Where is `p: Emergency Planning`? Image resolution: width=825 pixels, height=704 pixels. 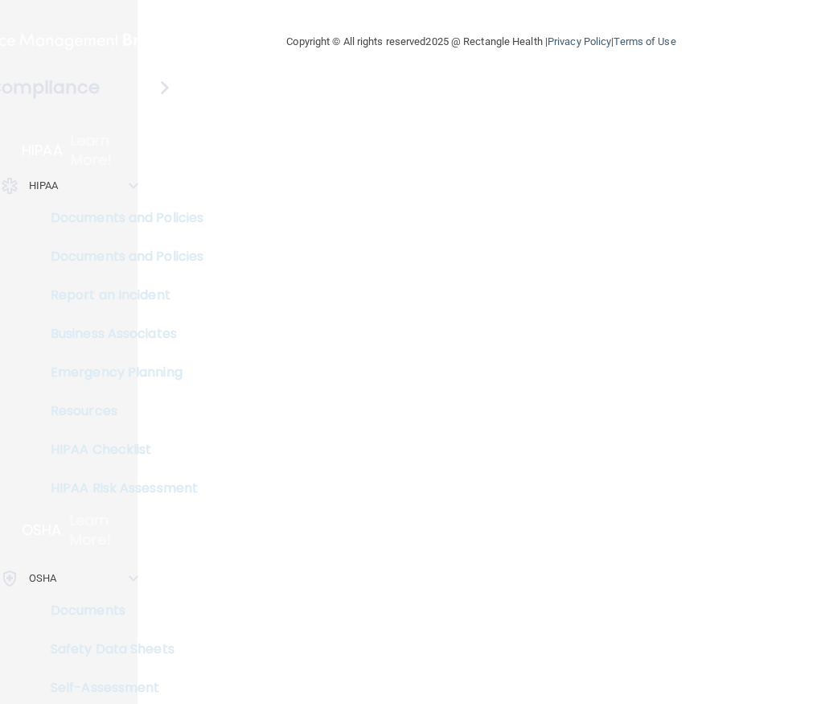
p: Emergency Planning is located at coordinates (120, 372).